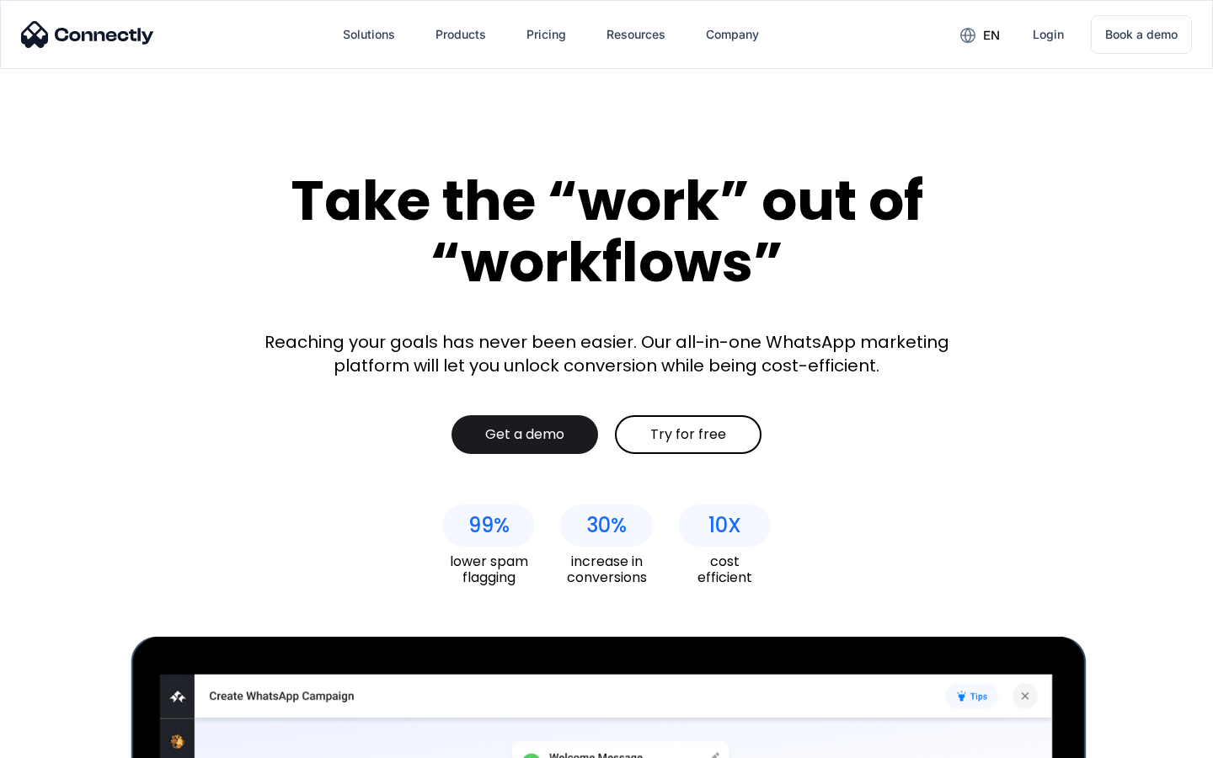 The image size is (1213, 758). I want to click on ul: Language list, so click(67, 740).